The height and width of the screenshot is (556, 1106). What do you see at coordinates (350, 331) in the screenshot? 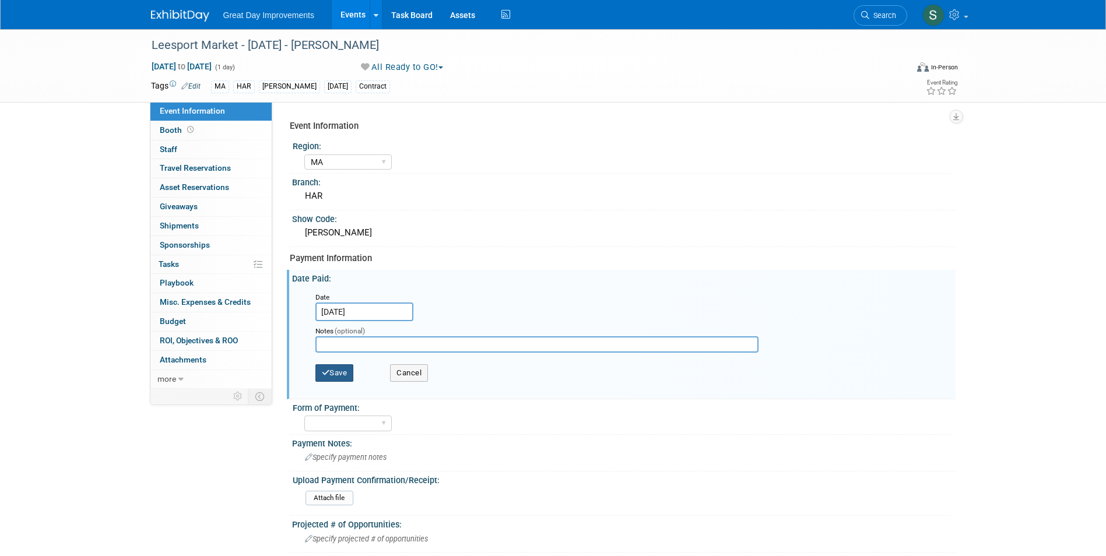
I see `span: (optional)` at bounding box center [350, 331].